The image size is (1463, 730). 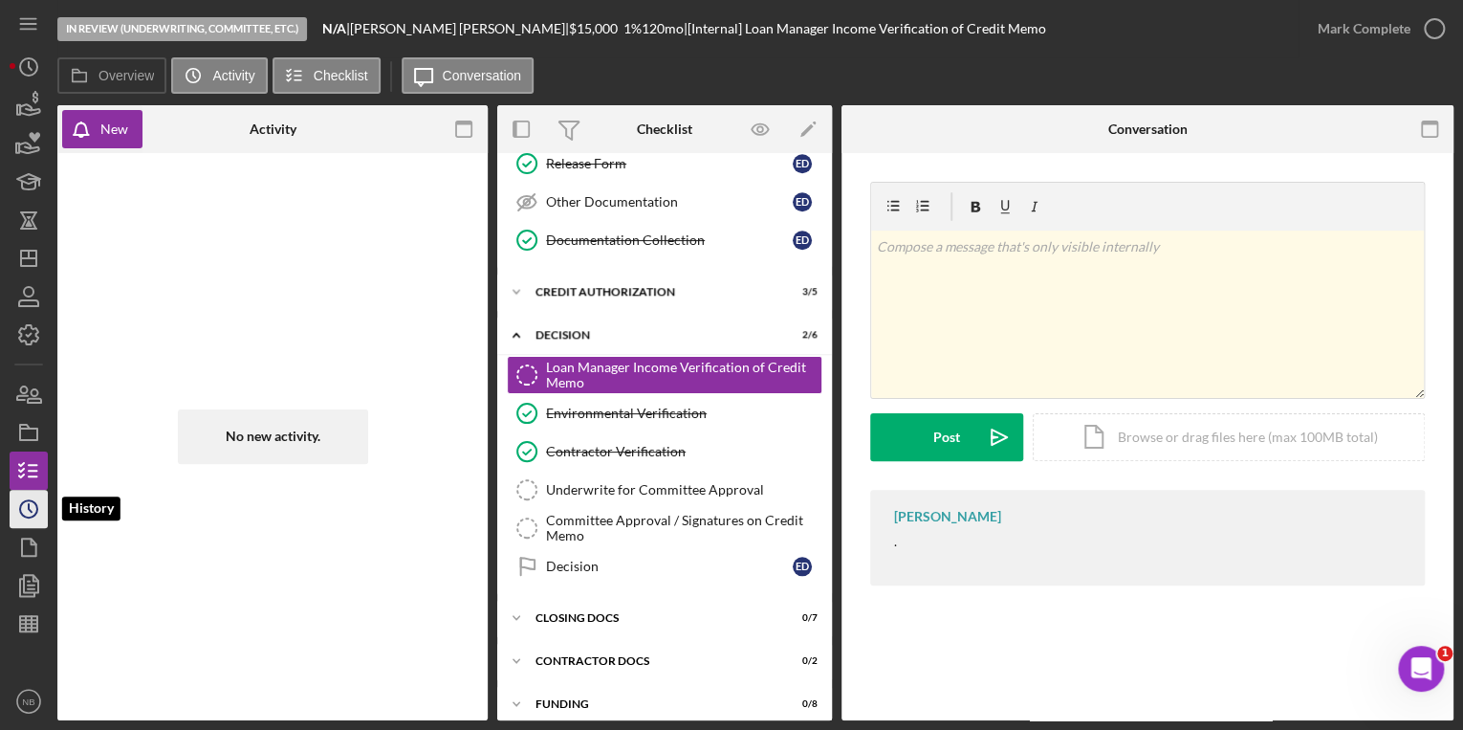 I want to click on a: Committee Approval / Signatures on Credit Memo, so click(x=665, y=528).